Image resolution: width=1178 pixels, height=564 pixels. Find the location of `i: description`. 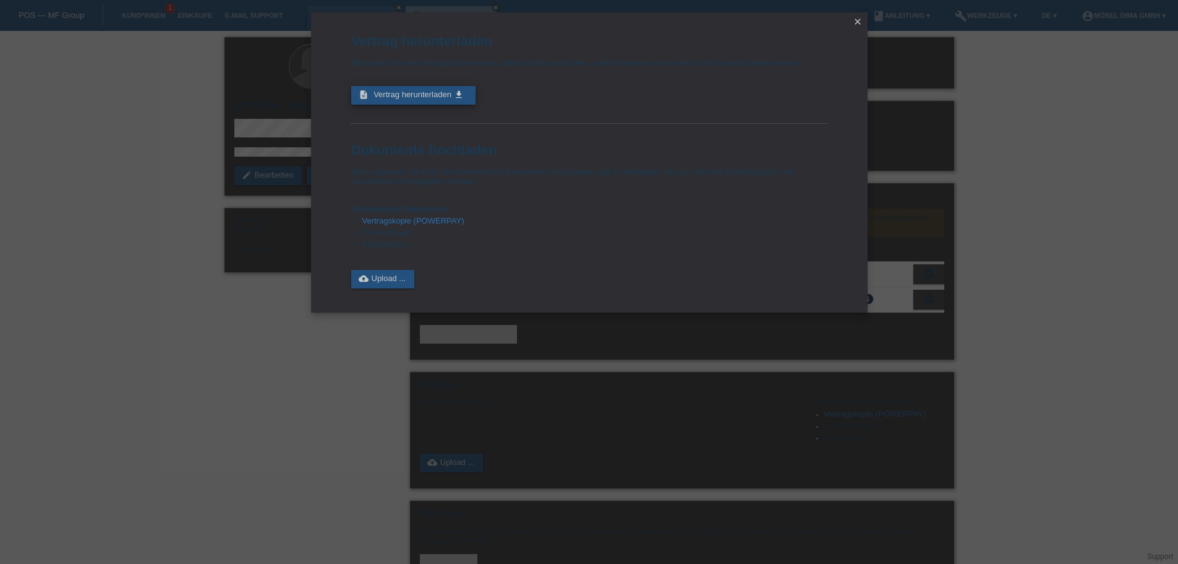

i: description is located at coordinates (364, 95).